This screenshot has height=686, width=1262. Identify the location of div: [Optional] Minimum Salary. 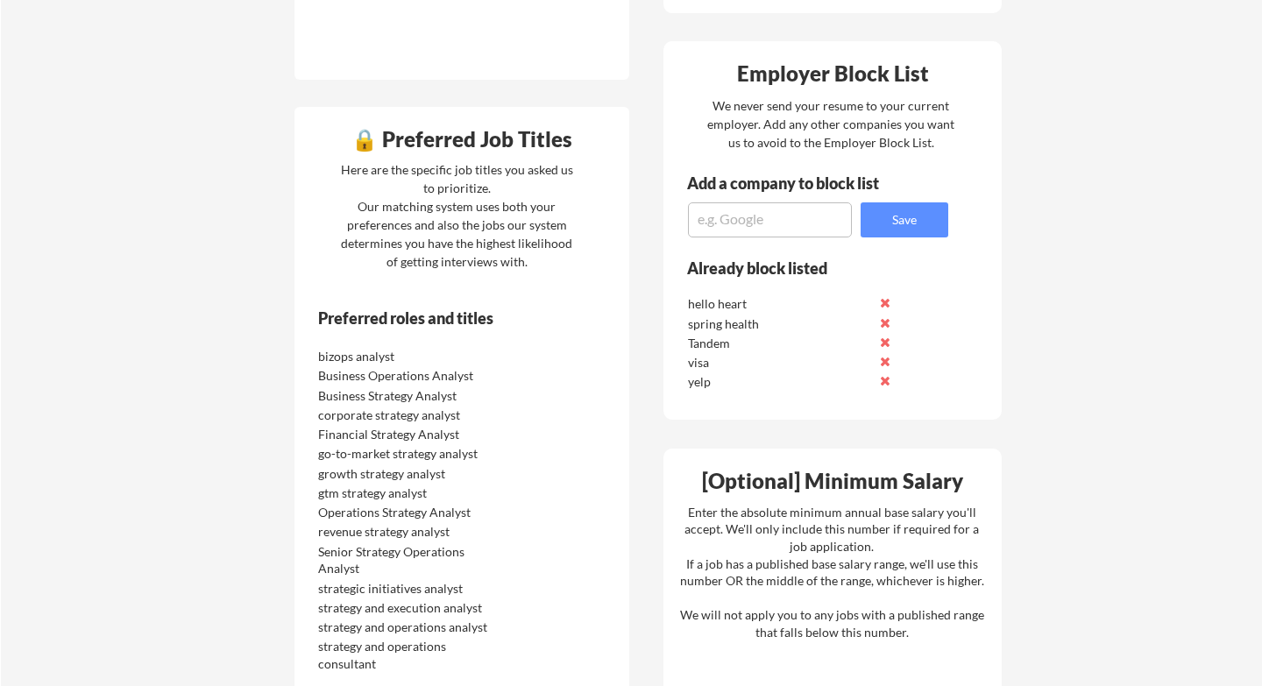
(832, 481).